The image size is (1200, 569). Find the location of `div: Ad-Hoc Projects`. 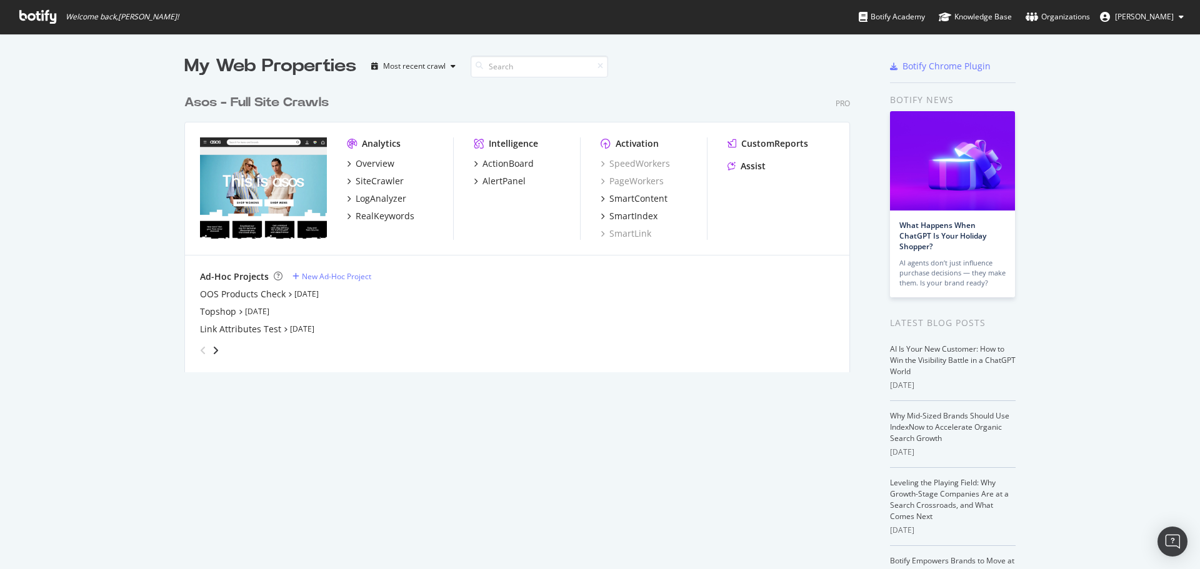

div: Ad-Hoc Projects is located at coordinates (234, 277).